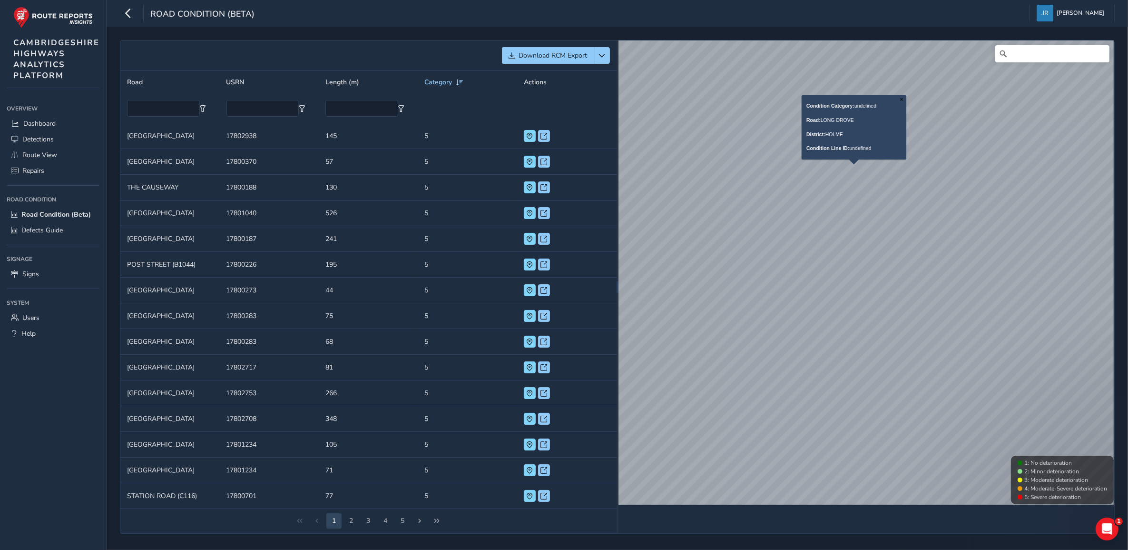 The image size is (1128, 550). Describe the element at coordinates (269, 367) in the screenshot. I see `td: 17802717` at that location.